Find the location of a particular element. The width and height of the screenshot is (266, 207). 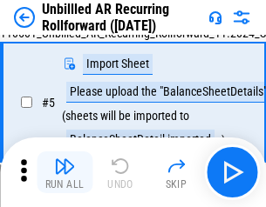

div: BalanceSheetDetail-imported is located at coordinates (140, 140).